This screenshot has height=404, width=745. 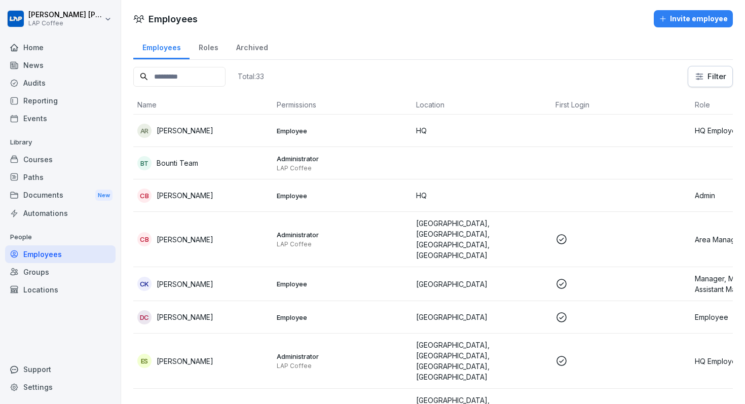 What do you see at coordinates (60, 289) in the screenshot?
I see `div: Locations` at bounding box center [60, 289].